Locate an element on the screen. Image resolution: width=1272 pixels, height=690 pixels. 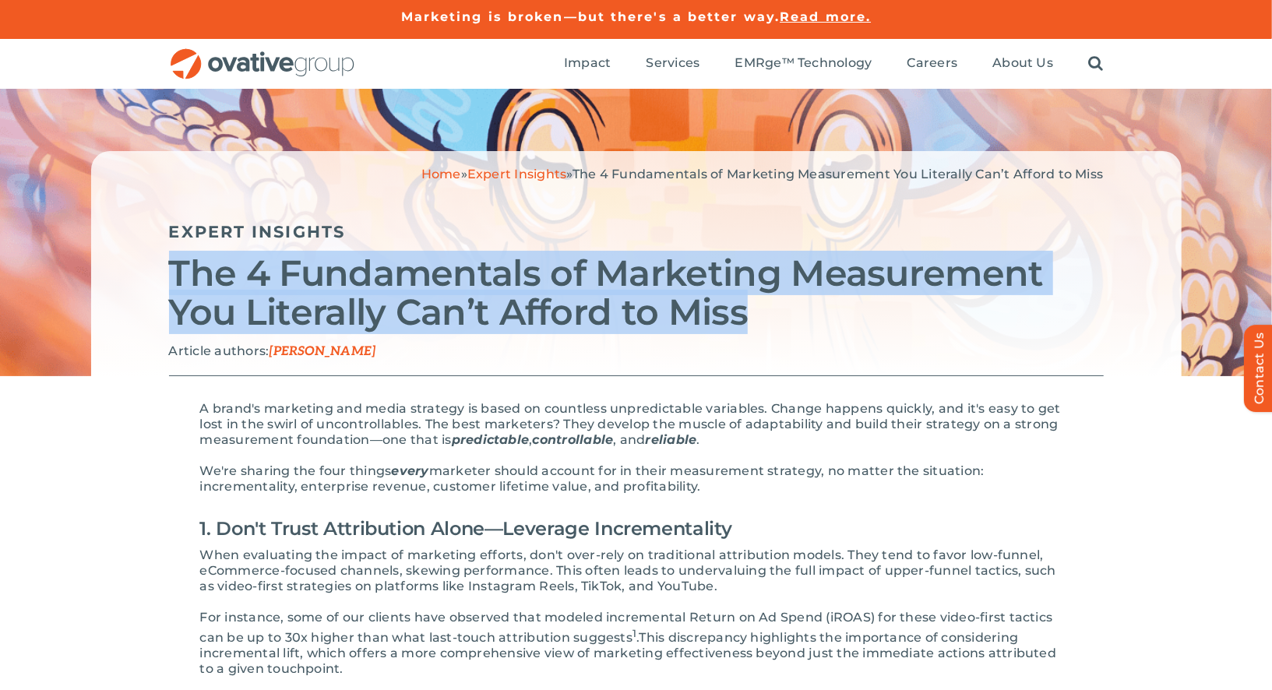
nav: Menu is located at coordinates (833, 64).